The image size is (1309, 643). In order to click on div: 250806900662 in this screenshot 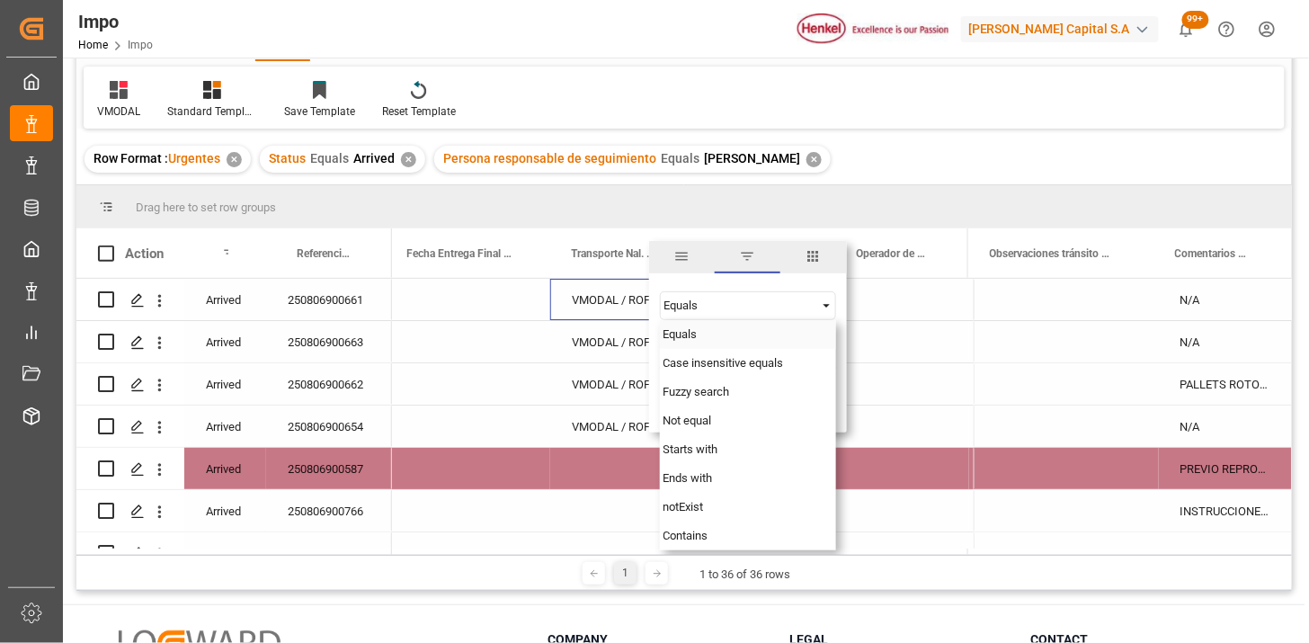, I will do `click(329, 384)`.